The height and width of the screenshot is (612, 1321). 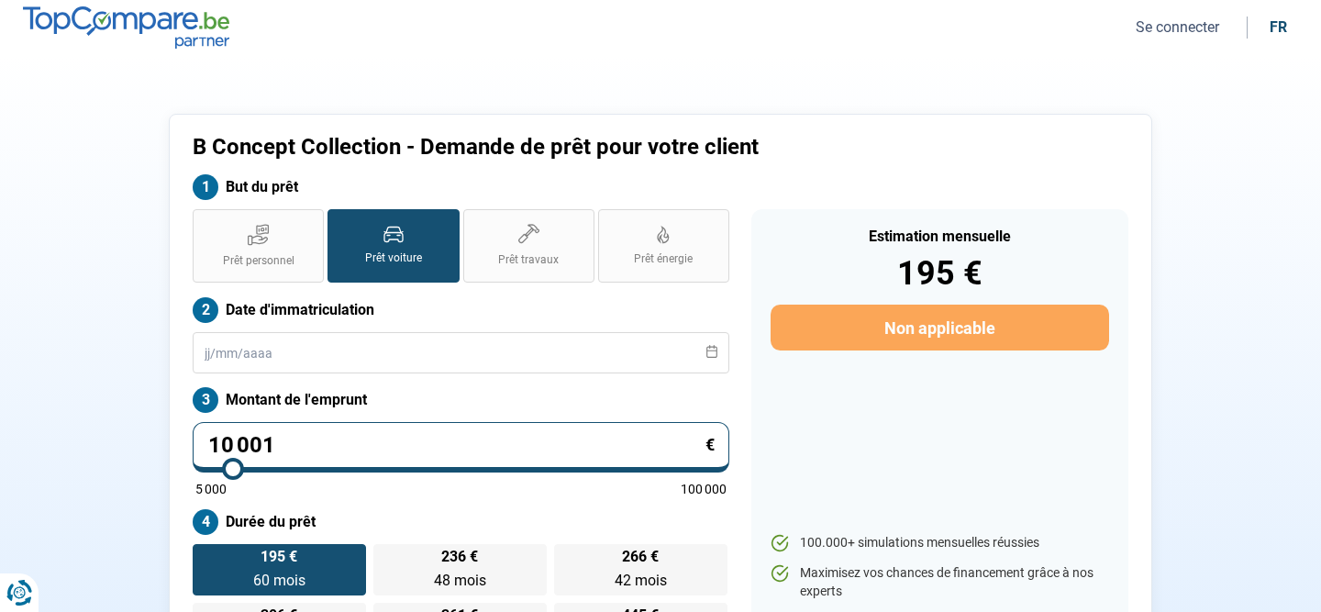 What do you see at coordinates (460, 580) in the screenshot?
I see `span: 48 mois` at bounding box center [460, 580].